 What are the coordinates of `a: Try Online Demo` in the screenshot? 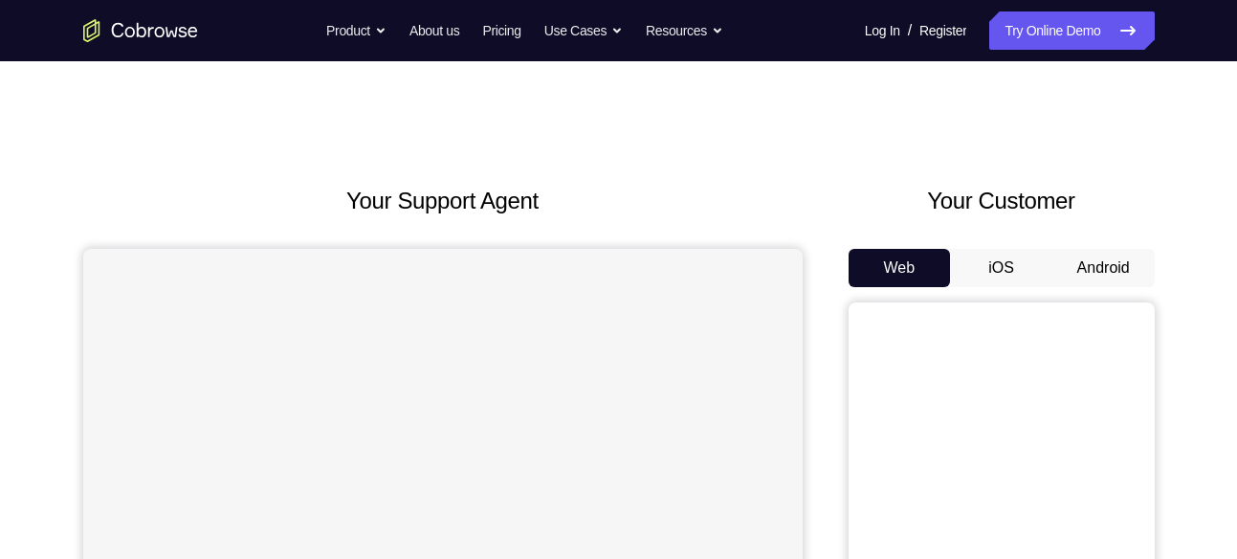 It's located at (1071, 31).